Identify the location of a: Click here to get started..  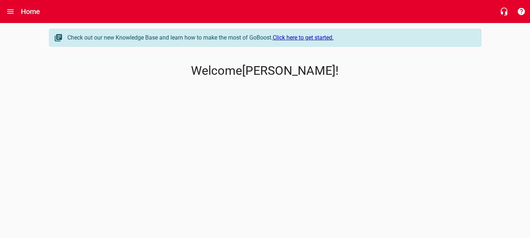
(303, 37).